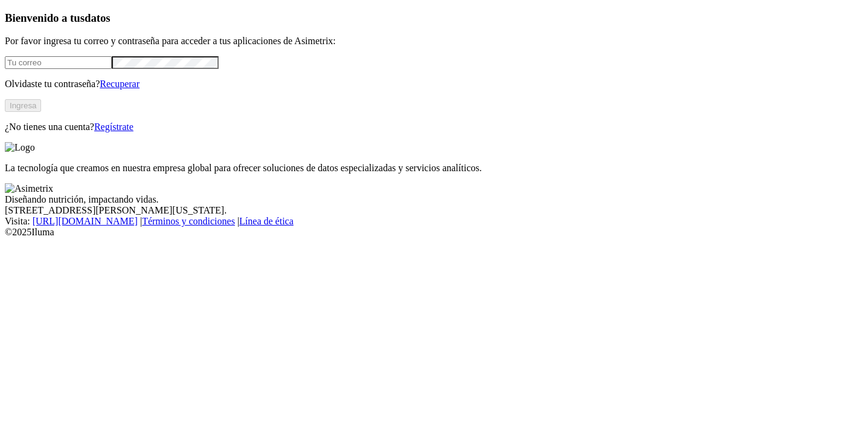 Image resolution: width=859 pixels, height=424 pixels. I want to click on a: Recuperar, so click(120, 83).